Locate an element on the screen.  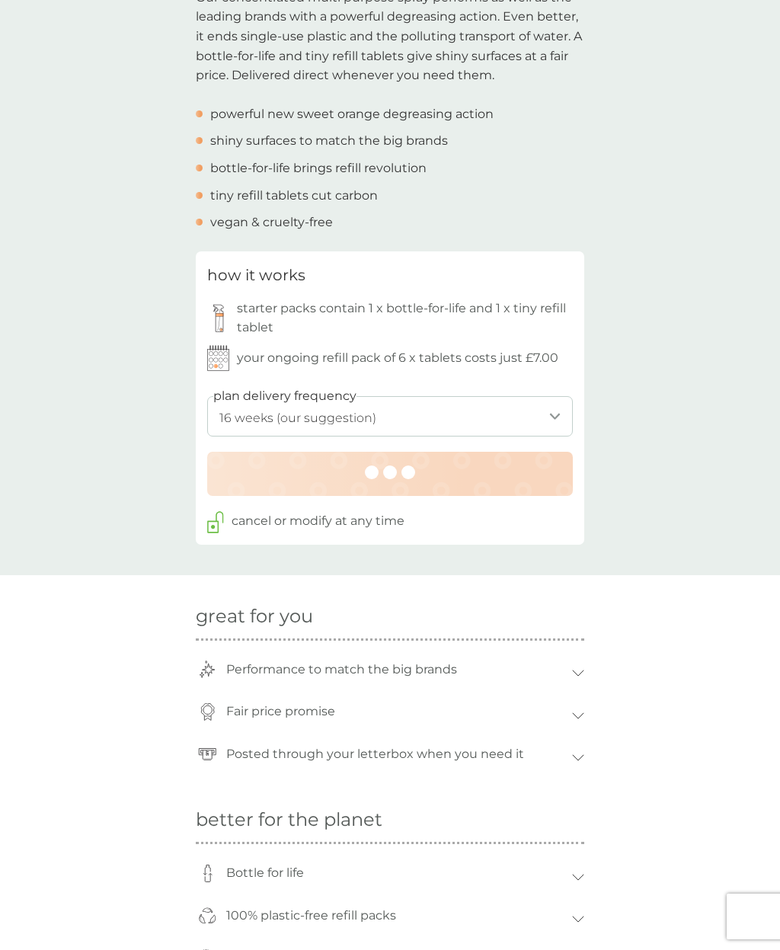
p: Fair price promise is located at coordinates (280, 711).